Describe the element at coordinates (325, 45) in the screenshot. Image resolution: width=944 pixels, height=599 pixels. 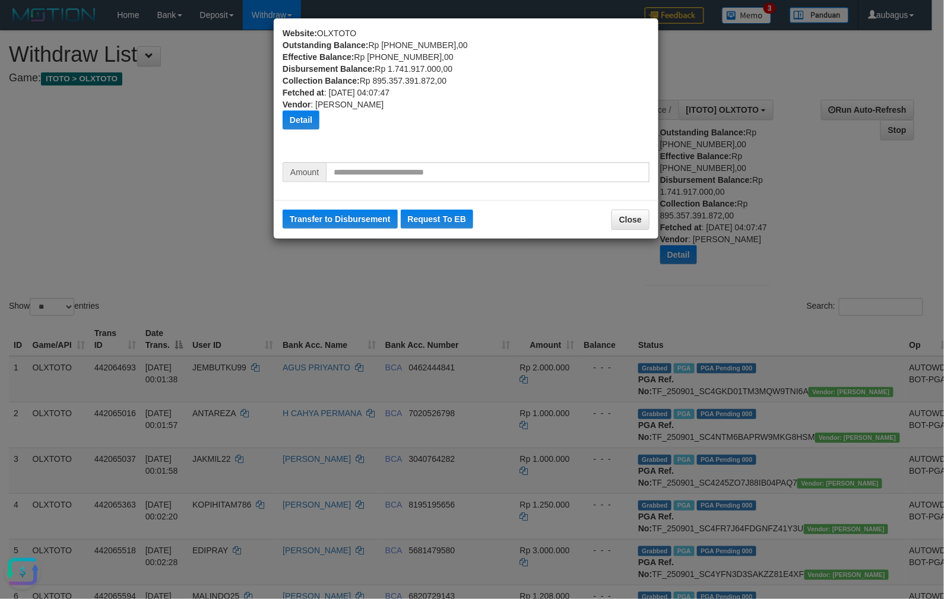
I see `b: Outstanding Balance:` at that location.